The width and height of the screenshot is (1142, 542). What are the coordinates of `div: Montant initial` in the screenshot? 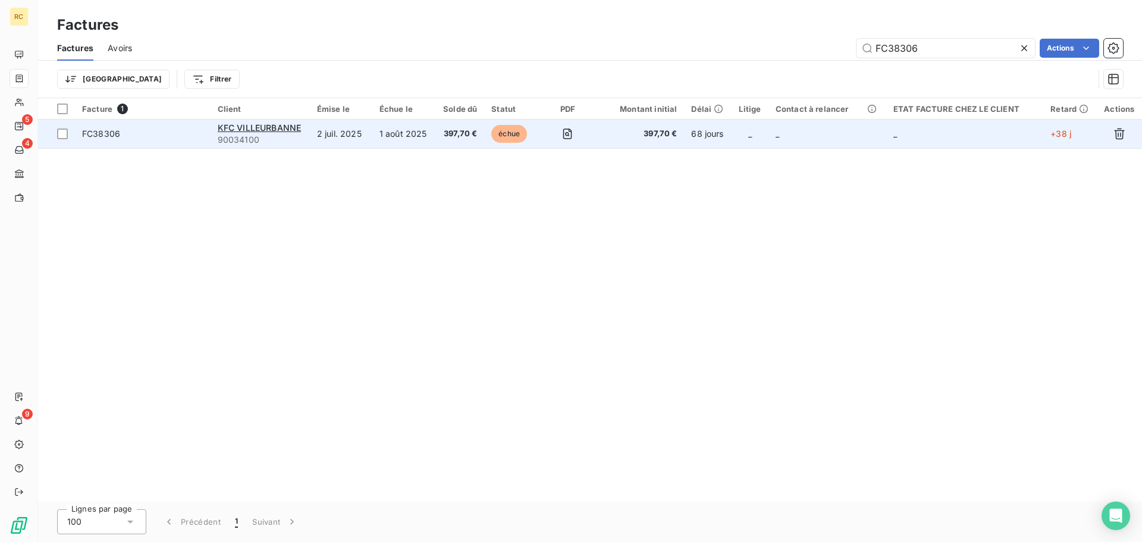 It's located at (641, 109).